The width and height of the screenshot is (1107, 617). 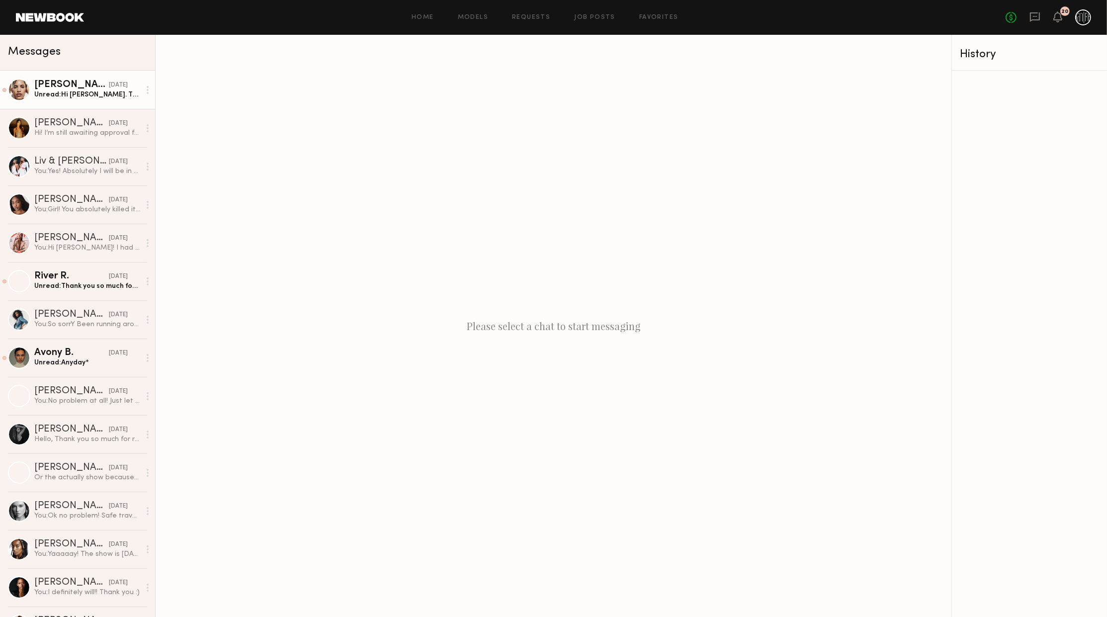 What do you see at coordinates (34, 52) in the screenshot?
I see `span: Messages` at bounding box center [34, 52].